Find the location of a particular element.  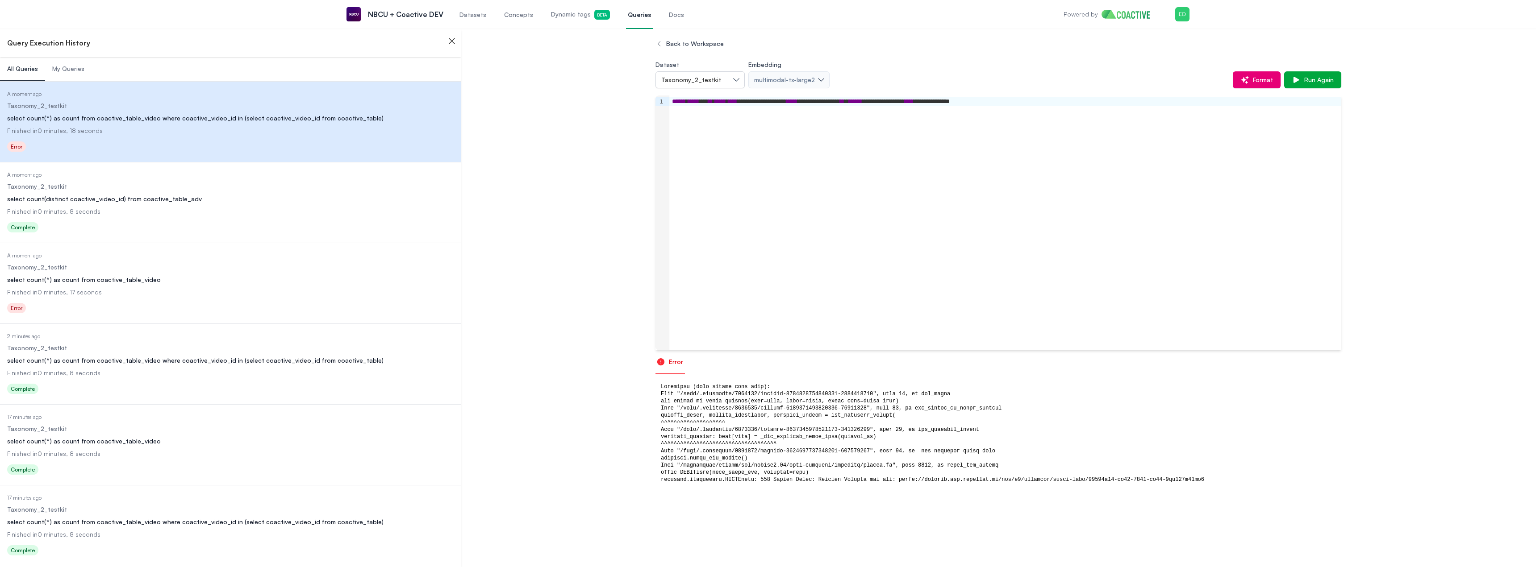

span: Concepts is located at coordinates (518, 15).